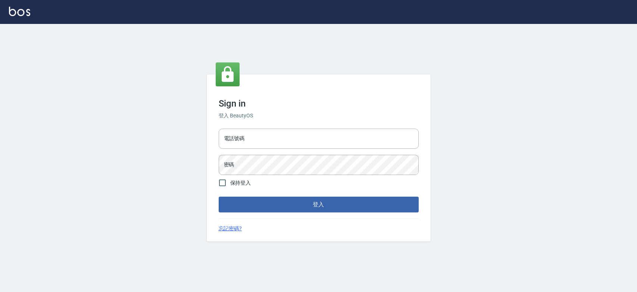  I want to click on span: 保持登入, so click(241, 183).